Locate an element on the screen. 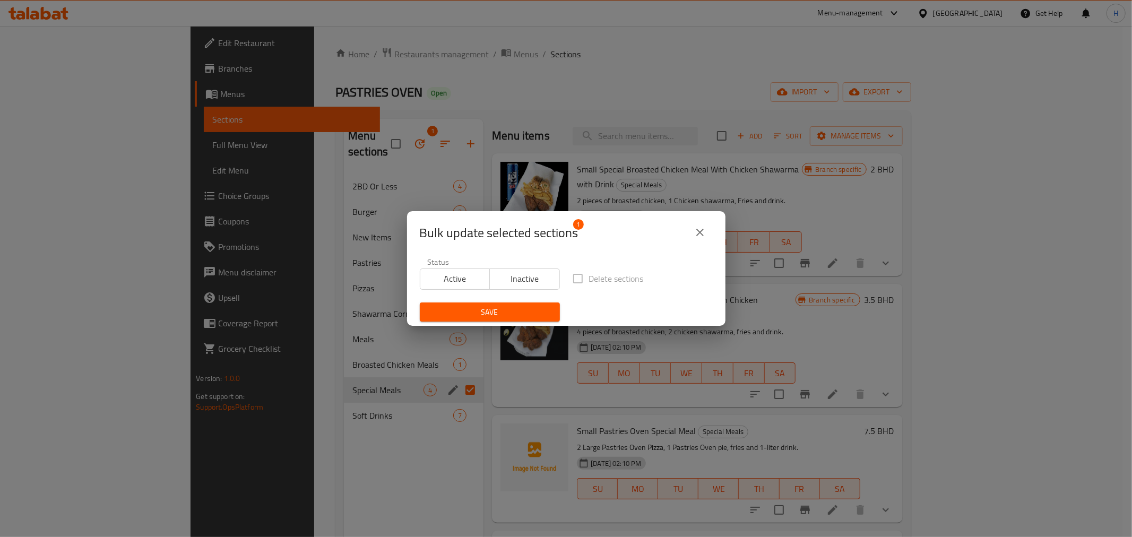 Image resolution: width=1132 pixels, height=537 pixels. button: close is located at coordinates (700, 232).